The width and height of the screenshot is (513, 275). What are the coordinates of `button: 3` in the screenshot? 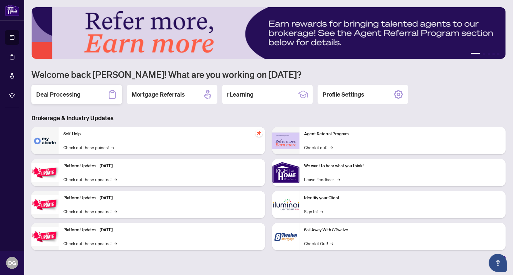 It's located at (488, 54).